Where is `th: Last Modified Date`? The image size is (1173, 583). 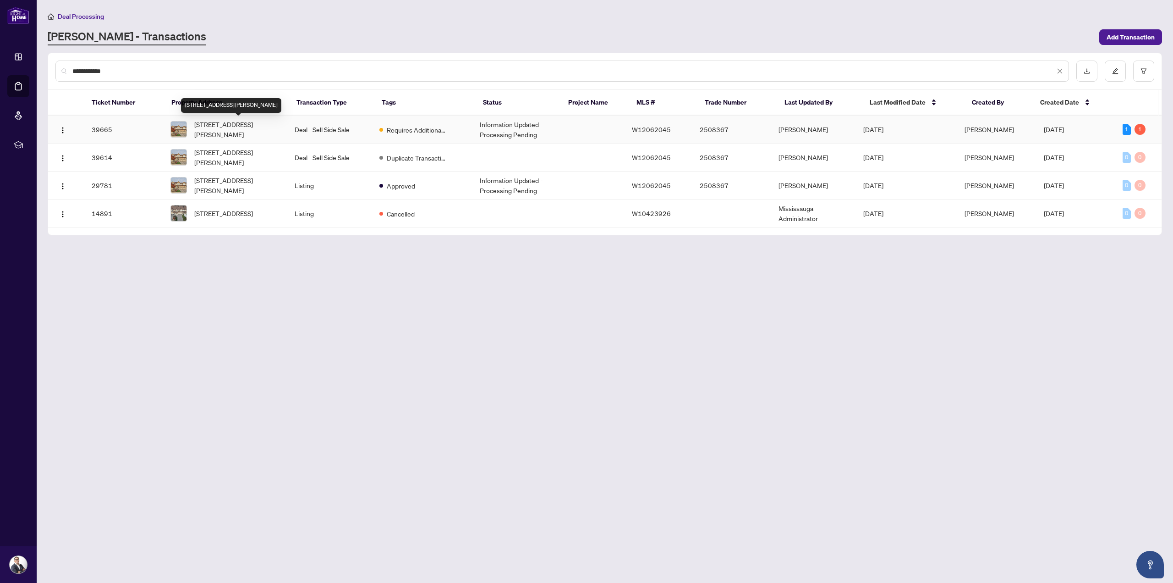
th: Last Modified Date is located at coordinates (913, 103).